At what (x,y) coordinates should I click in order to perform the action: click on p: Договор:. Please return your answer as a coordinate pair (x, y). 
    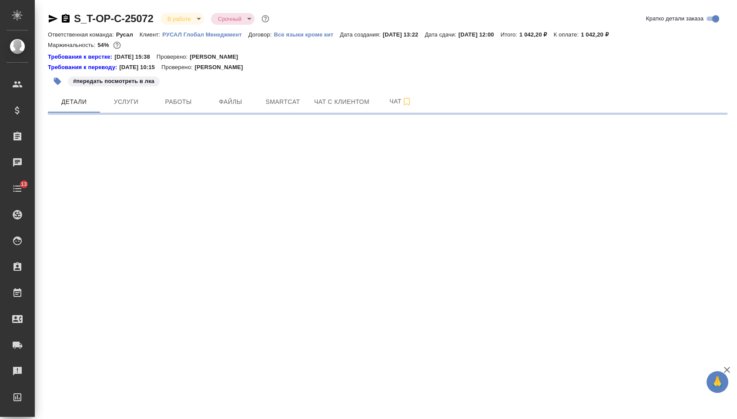
    Looking at the image, I should click on (261, 34).